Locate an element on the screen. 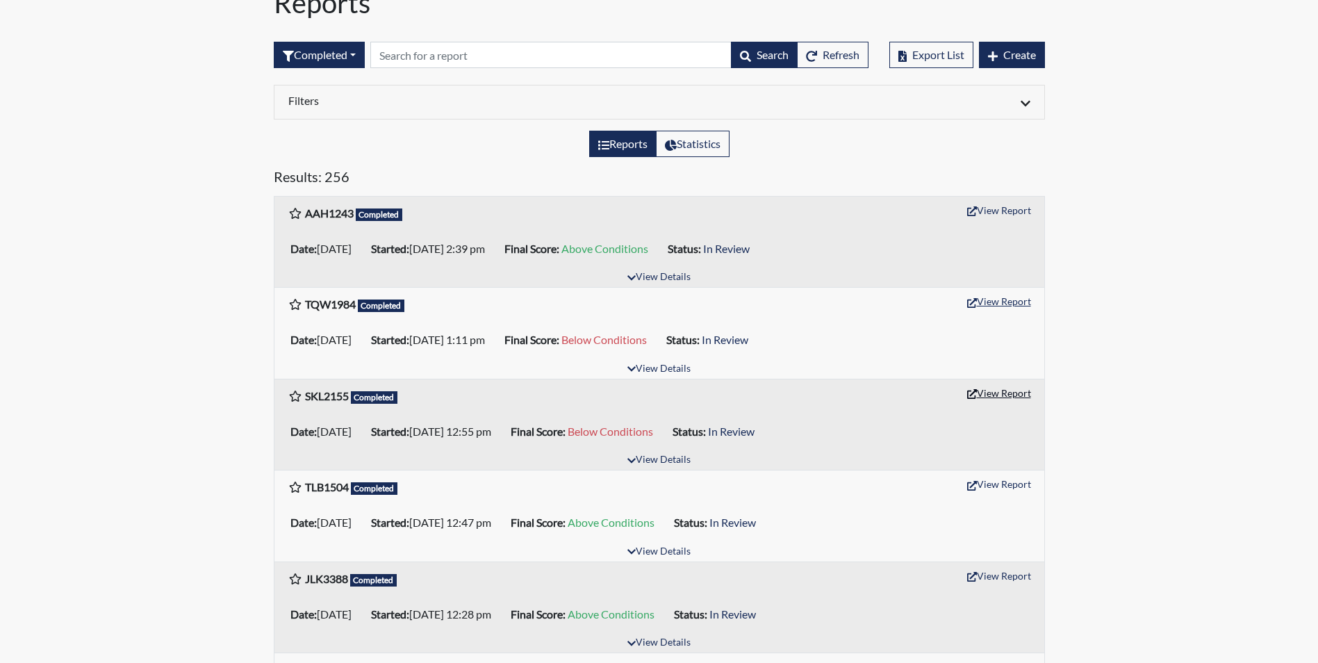  h6: Filters is located at coordinates (468, 100).